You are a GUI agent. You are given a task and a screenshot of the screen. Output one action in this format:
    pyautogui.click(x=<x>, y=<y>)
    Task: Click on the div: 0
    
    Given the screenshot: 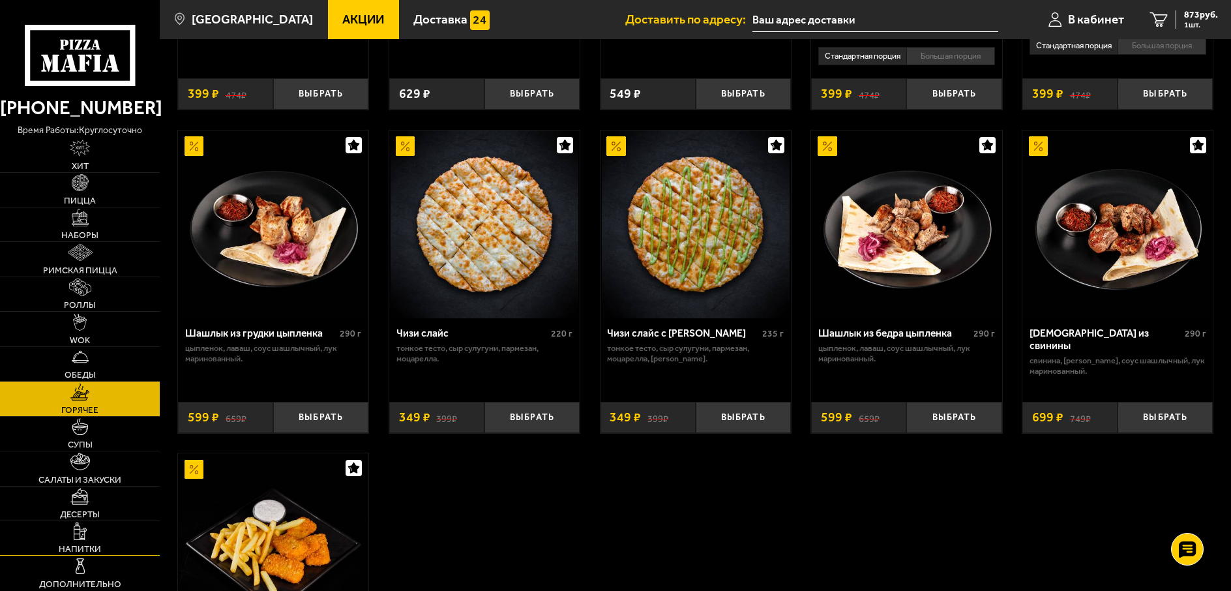 What is the action you would take?
    pyautogui.click(x=1118, y=50)
    